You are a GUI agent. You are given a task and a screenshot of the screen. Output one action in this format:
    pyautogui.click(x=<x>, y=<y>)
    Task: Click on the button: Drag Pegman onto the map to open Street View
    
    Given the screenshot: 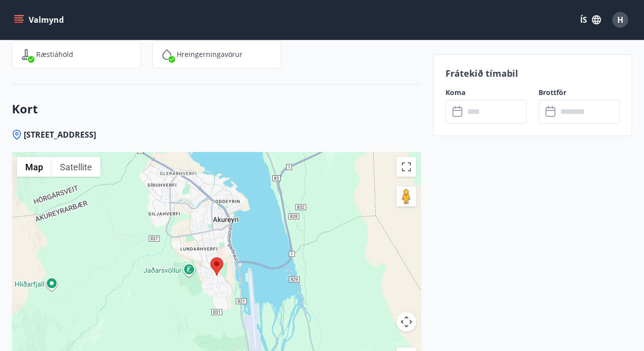 What is the action you would take?
    pyautogui.click(x=407, y=197)
    